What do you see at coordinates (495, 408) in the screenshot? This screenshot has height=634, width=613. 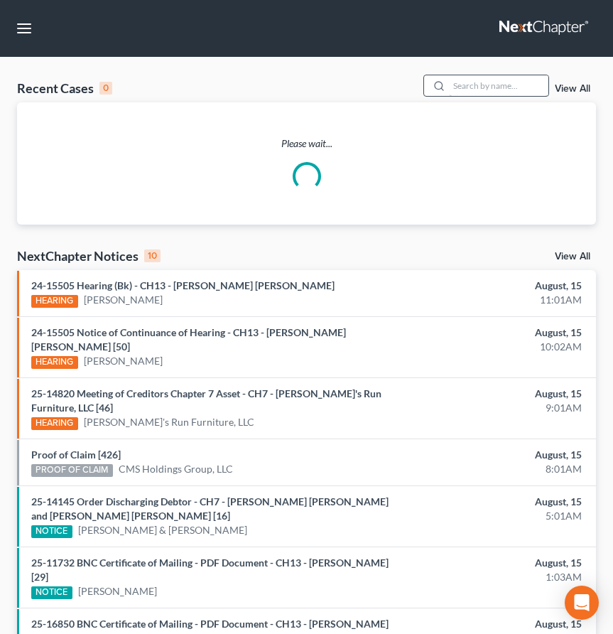 I see `div: 9:01AM` at bounding box center [495, 408].